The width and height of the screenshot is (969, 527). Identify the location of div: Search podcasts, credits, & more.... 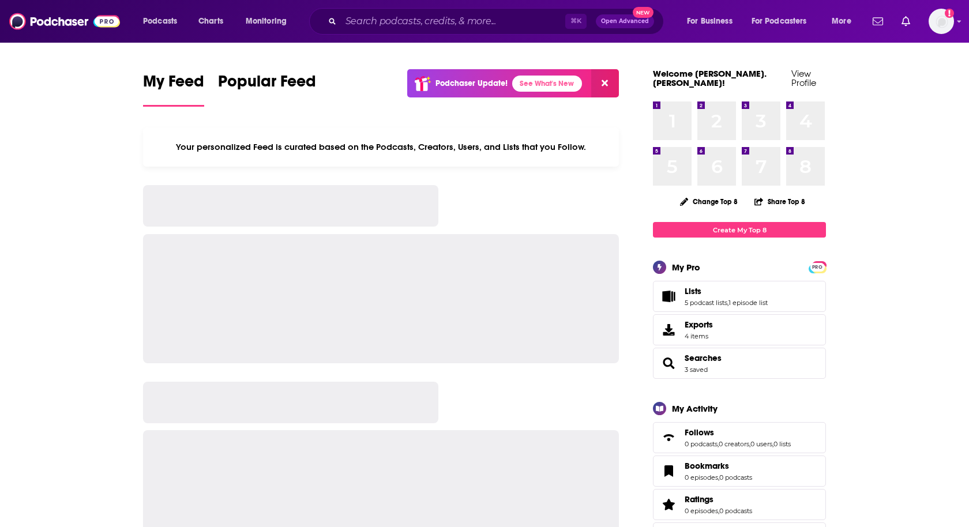
(497, 21).